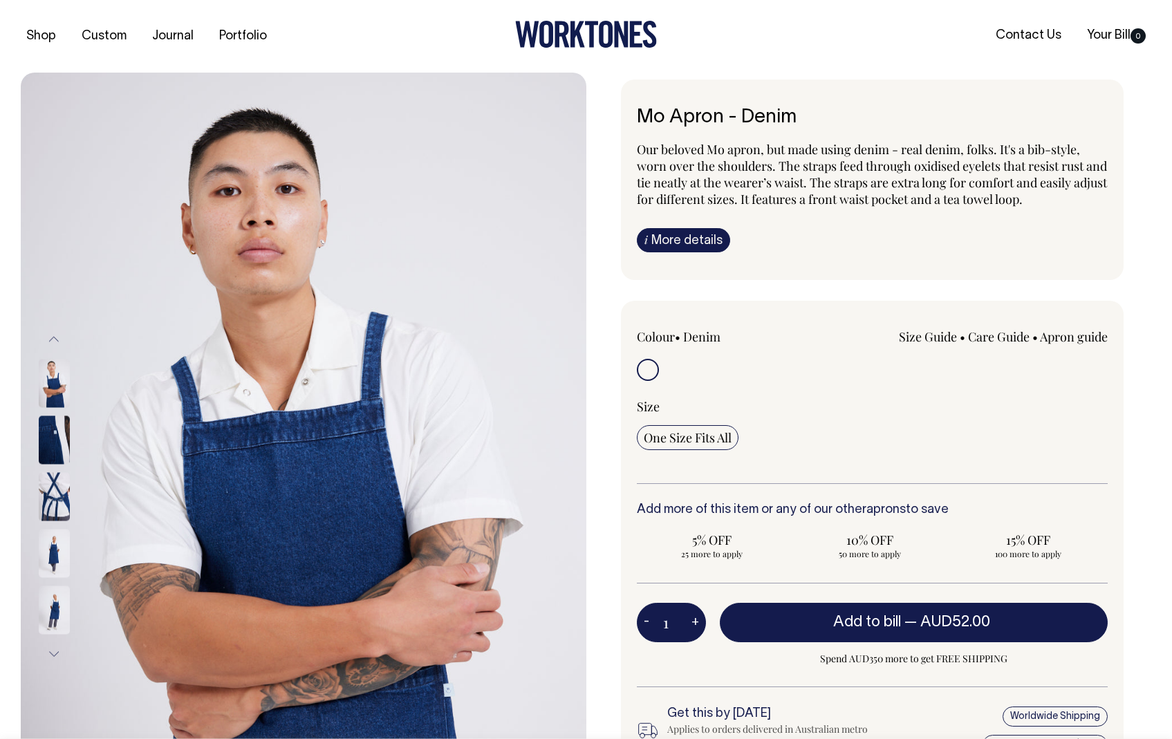  I want to click on span: 15% OFF, so click(1028, 540).